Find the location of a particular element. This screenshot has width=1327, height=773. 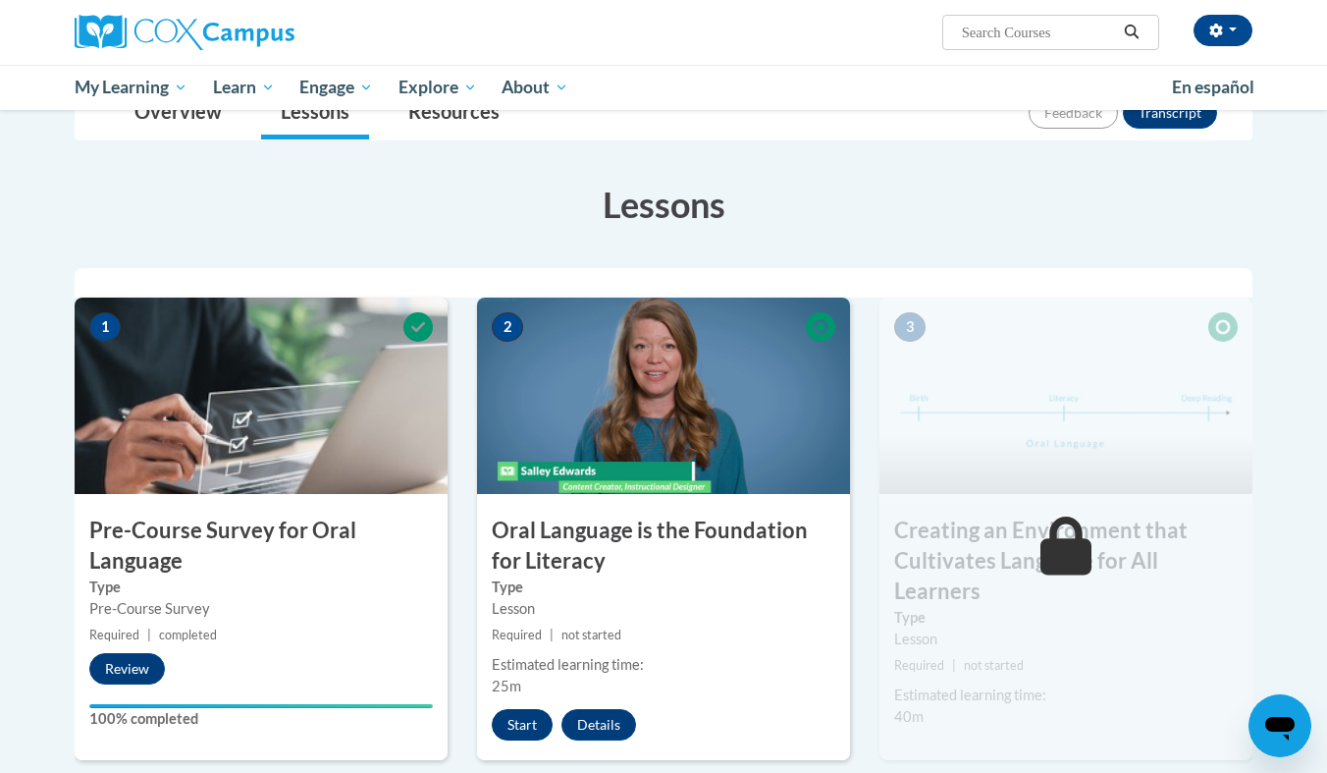

div: Main menu is located at coordinates (664, 87).